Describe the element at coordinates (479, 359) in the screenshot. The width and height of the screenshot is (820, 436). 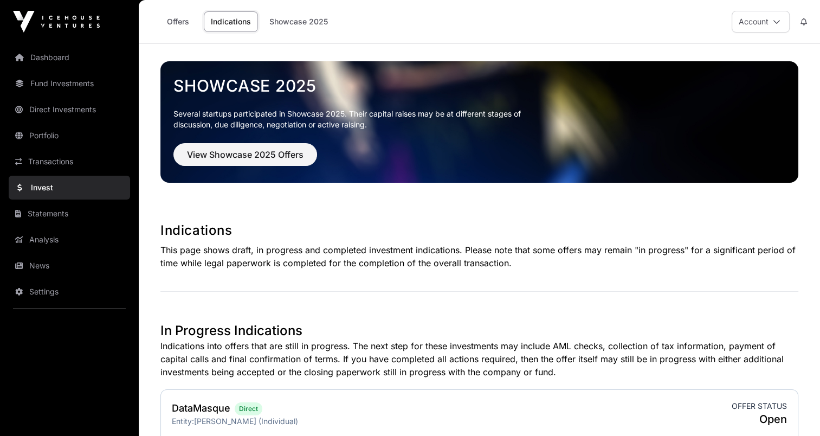
I see `p: Indications into offers that are still in progress. The next step for these investments may inclu...` at that location.